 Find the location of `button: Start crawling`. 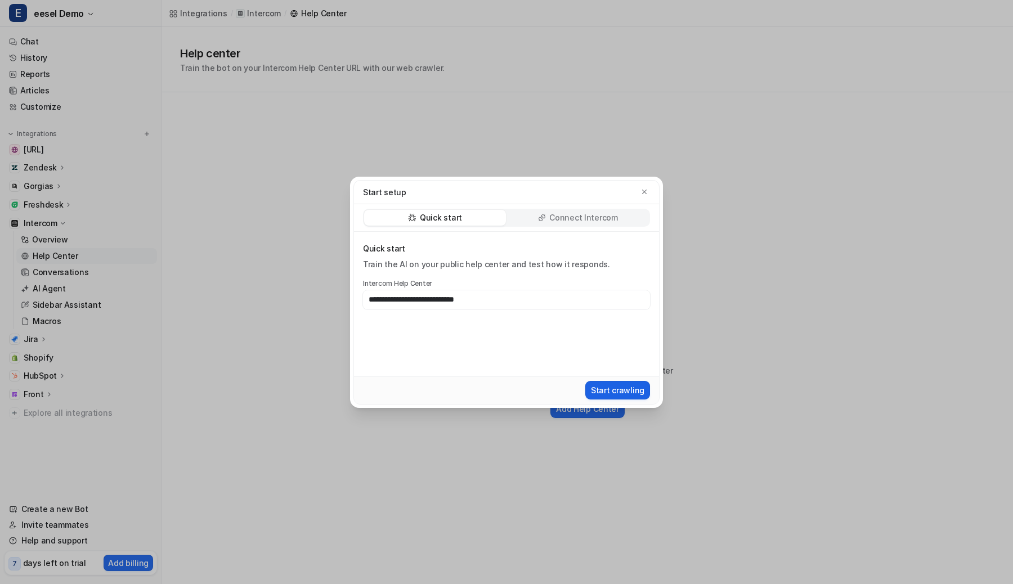

button: Start crawling is located at coordinates (617, 390).